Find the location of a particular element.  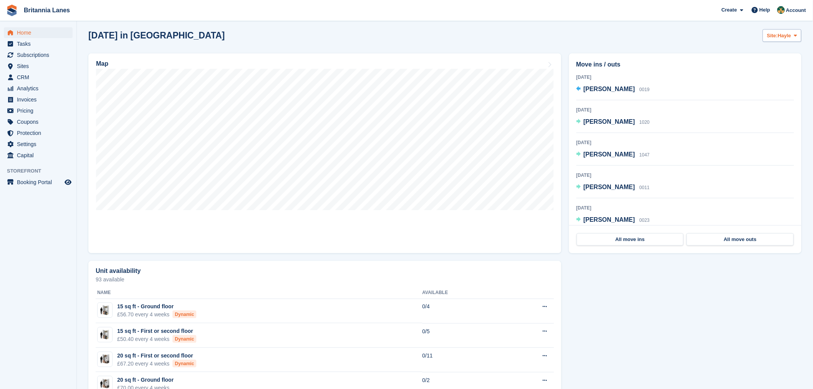

span: CRM is located at coordinates (40, 77).